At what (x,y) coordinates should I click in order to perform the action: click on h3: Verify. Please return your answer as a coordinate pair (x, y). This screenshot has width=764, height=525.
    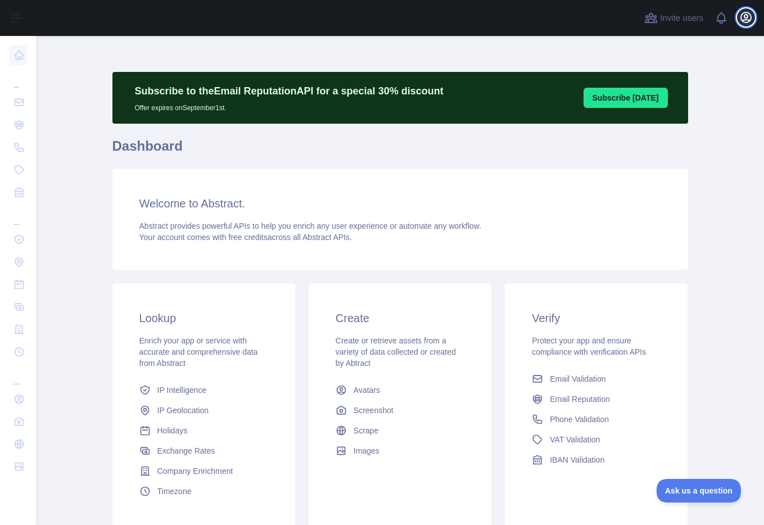
    Looking at the image, I should click on (596, 318).